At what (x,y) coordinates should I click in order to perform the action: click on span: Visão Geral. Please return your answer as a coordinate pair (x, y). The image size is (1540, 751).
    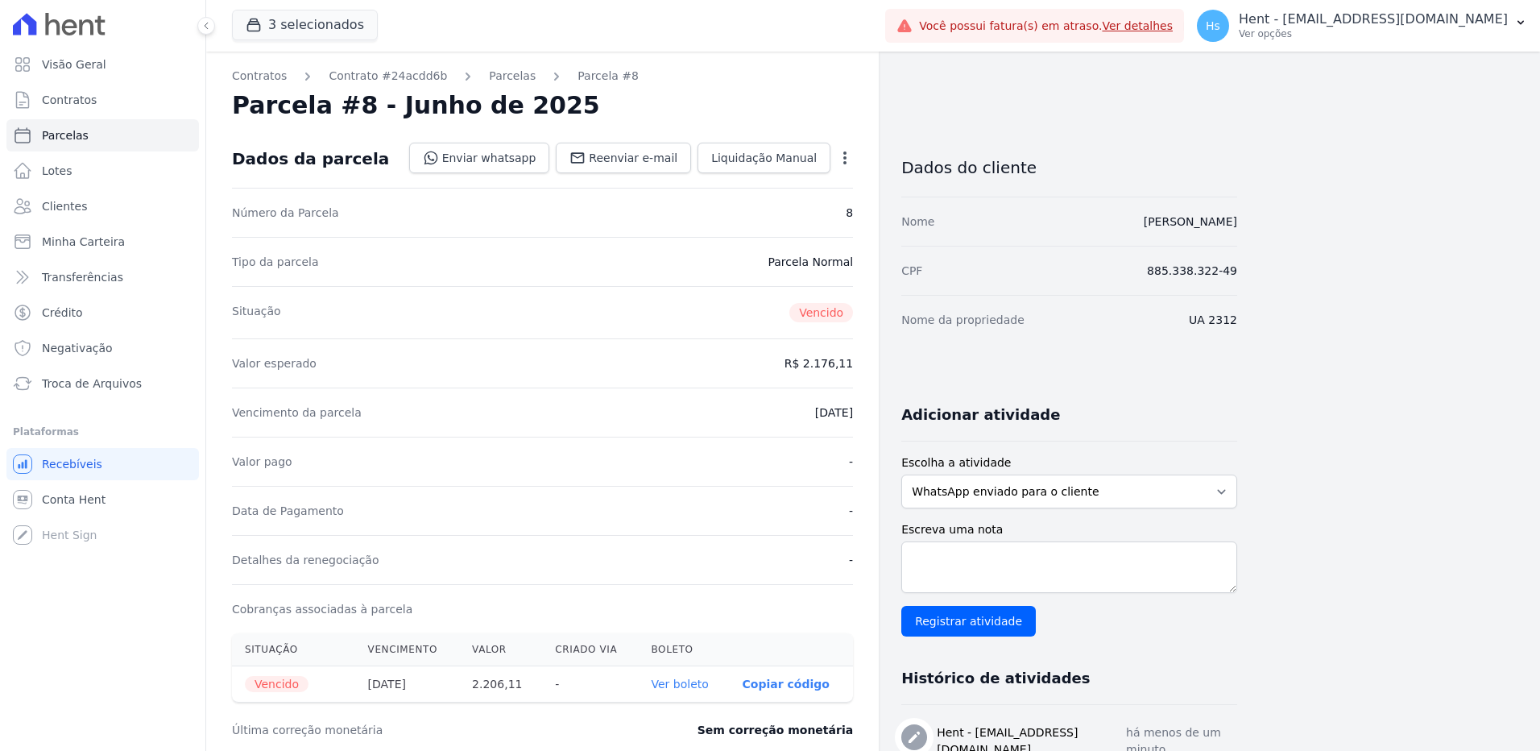
    Looking at the image, I should click on (74, 64).